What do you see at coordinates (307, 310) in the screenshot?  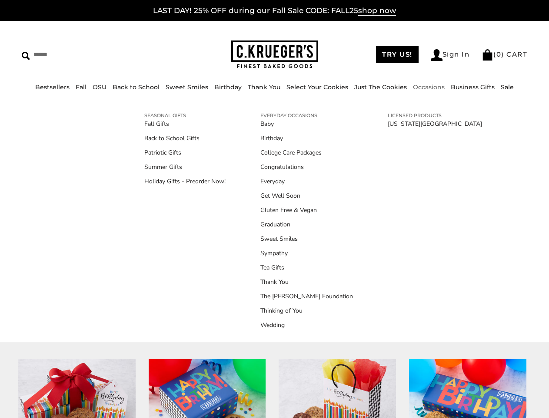 I see `a: Thinking of You` at bounding box center [307, 310].